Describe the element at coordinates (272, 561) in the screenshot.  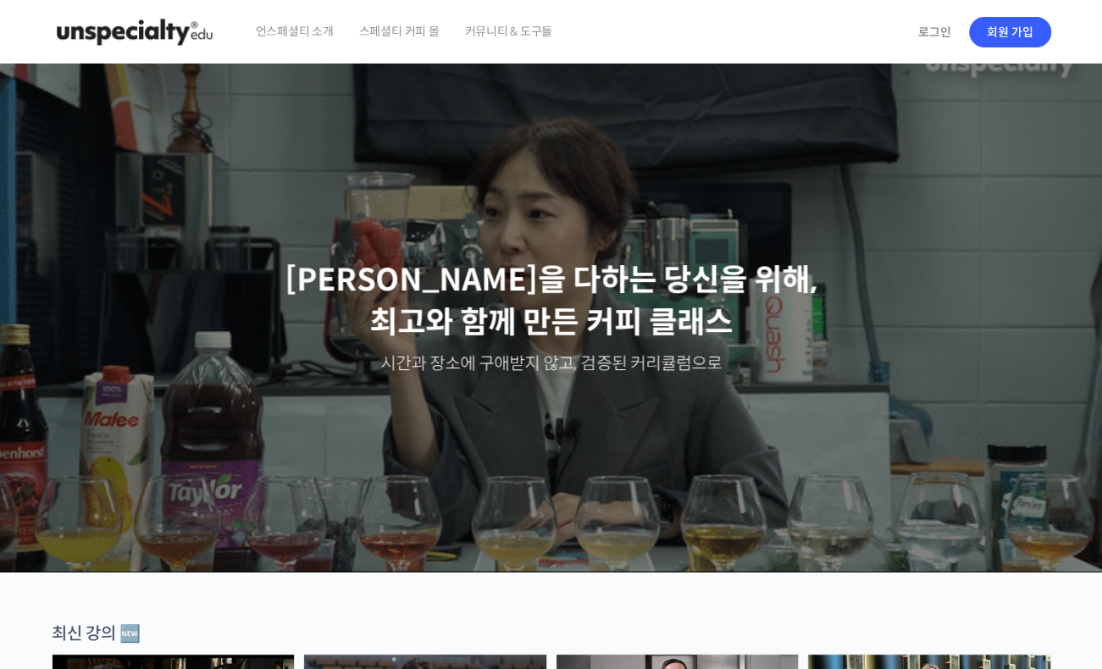
I see `span: 설정` at that location.